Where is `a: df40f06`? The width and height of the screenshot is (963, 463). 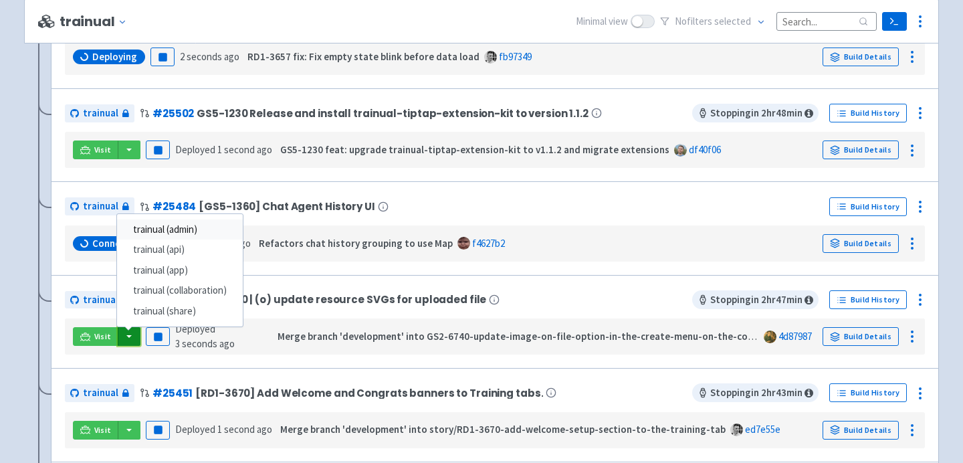 a: df40f06 is located at coordinates (705, 149).